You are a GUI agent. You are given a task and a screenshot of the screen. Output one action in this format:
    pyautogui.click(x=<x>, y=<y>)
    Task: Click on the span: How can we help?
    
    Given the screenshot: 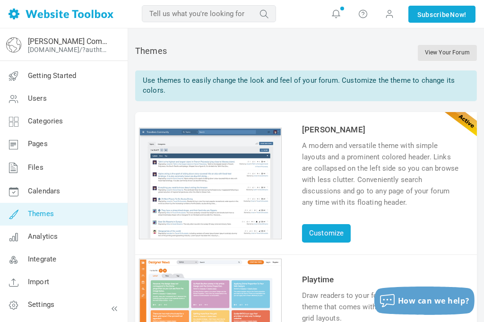 What is the action you would take?
    pyautogui.click(x=434, y=300)
    